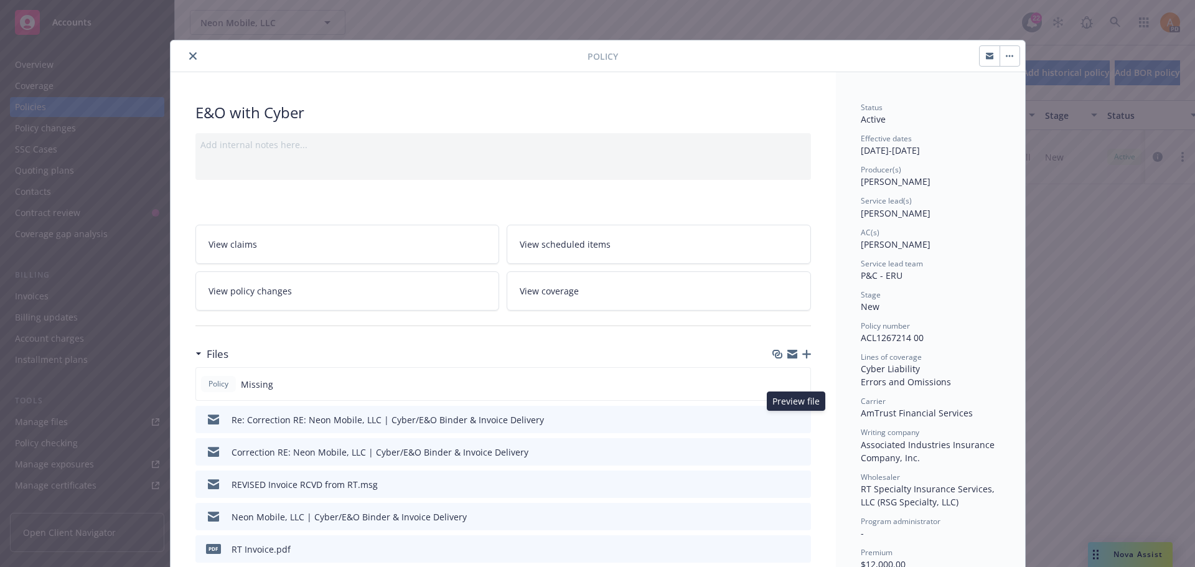 This screenshot has width=1195, height=567. What do you see at coordinates (213, 548) in the screenshot?
I see `span: pdf` at bounding box center [213, 548].